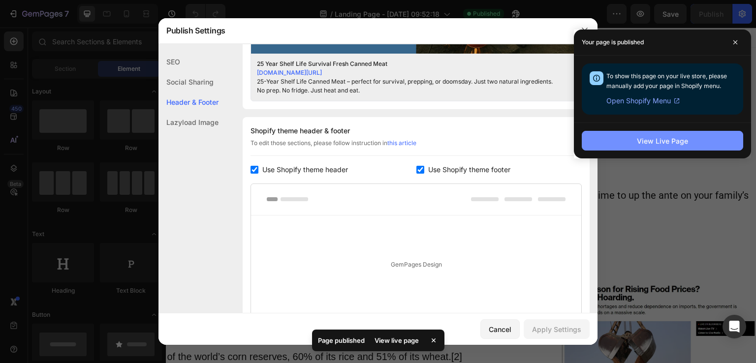 The height and width of the screenshot is (363, 756). Describe the element at coordinates (188, 82) in the screenshot. I see `div: Social Sharing` at that location.